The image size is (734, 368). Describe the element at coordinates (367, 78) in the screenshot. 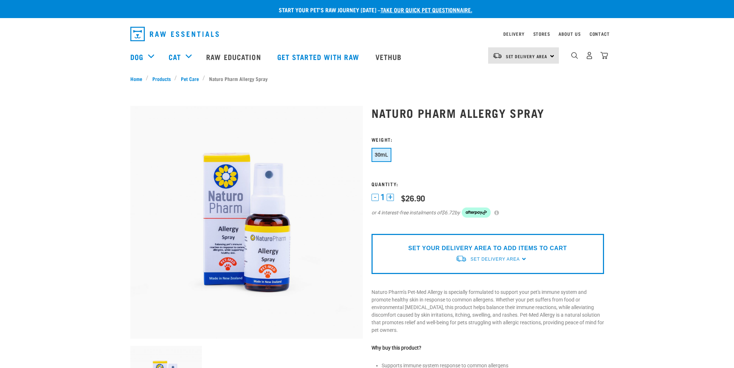

I see `nav: breadcrumbs` at that location.